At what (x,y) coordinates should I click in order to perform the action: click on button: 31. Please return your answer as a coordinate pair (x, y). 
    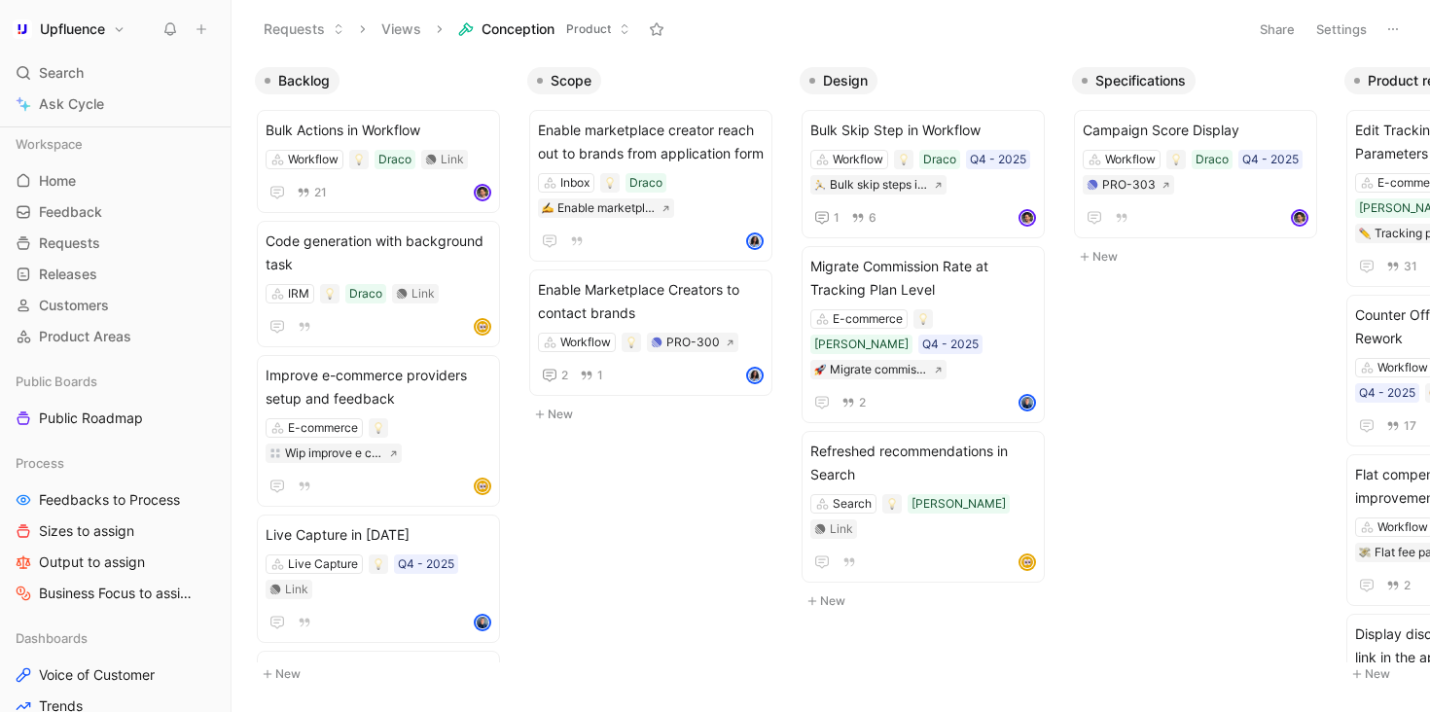
    Looking at the image, I should click on (1402, 267).